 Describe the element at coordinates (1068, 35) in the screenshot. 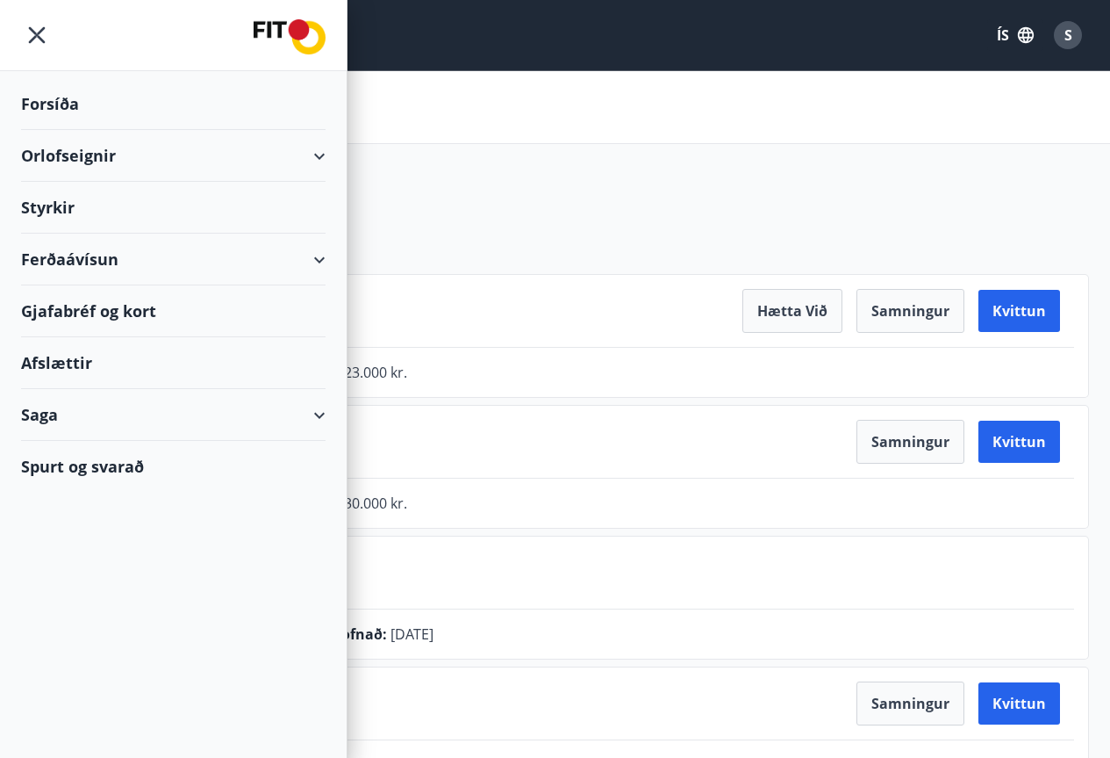

I see `span: S` at that location.